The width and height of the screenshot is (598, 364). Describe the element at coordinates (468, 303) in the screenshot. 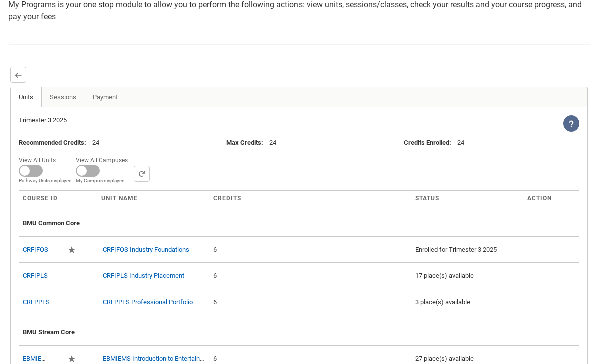

I see `div: 3 place(s) available` at that location.